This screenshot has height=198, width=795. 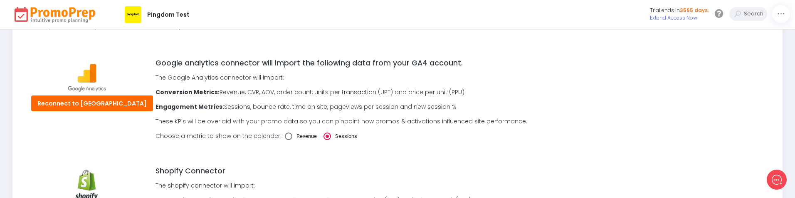 I want to click on button: New conversation, so click(x=83, y=92).